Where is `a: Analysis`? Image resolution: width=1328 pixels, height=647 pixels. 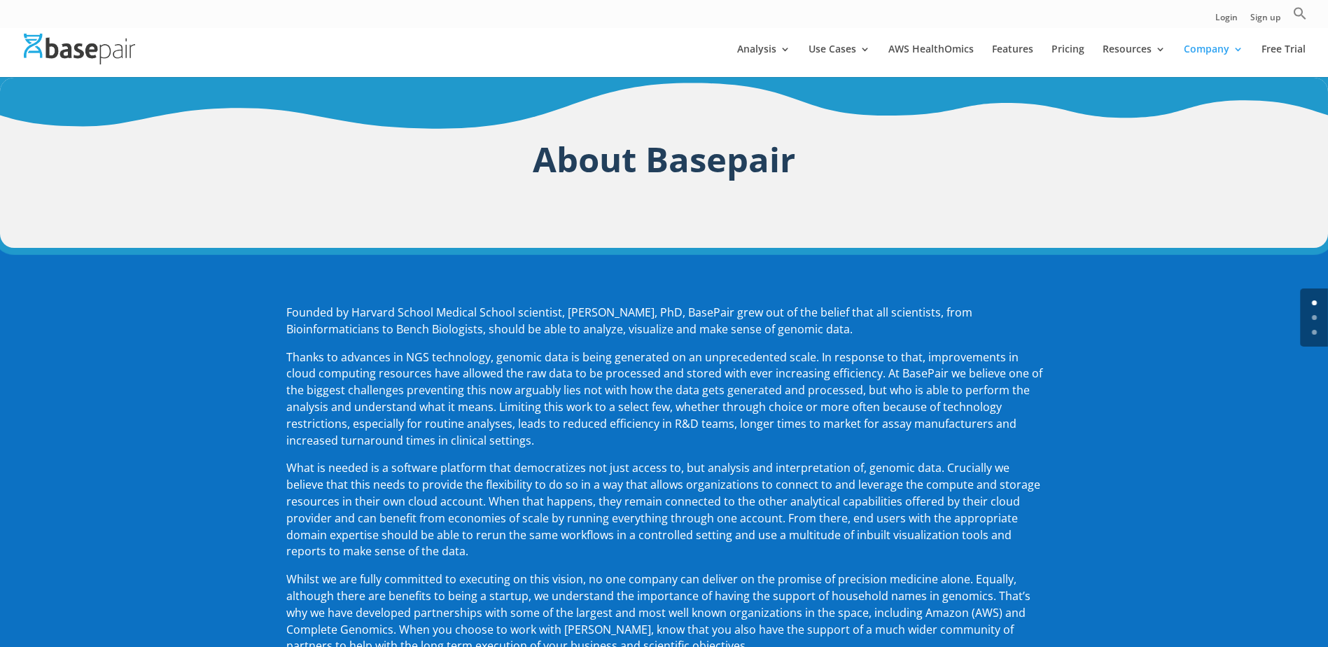 a: Analysis is located at coordinates (764, 60).